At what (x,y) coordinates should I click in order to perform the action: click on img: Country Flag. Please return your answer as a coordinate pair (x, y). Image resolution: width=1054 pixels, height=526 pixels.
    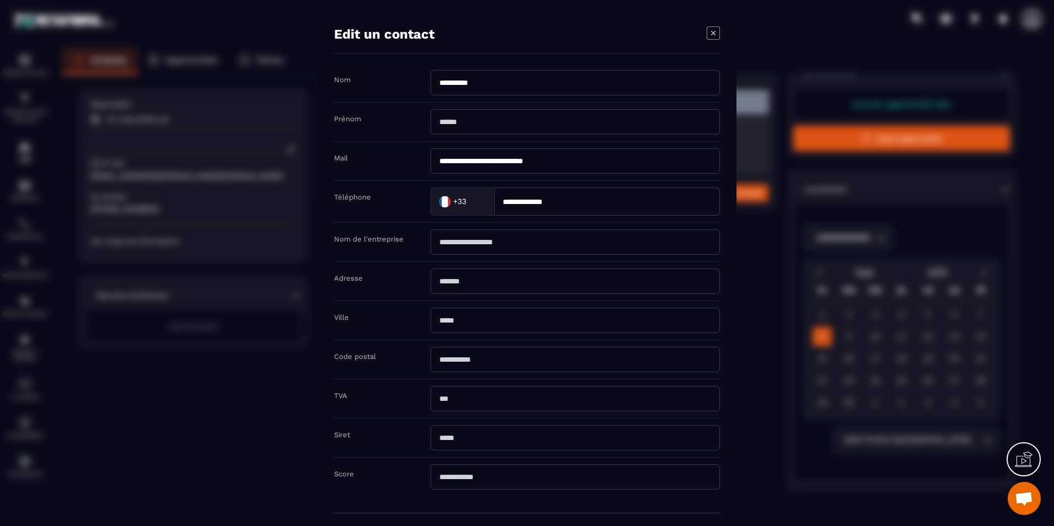
    Looking at the image, I should click on (445, 201).